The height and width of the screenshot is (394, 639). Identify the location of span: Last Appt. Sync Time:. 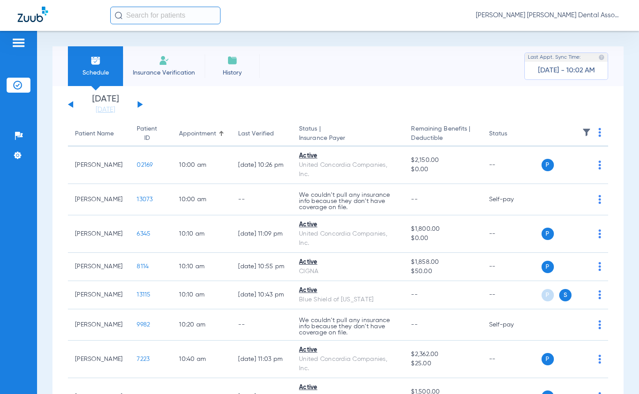
(554, 57).